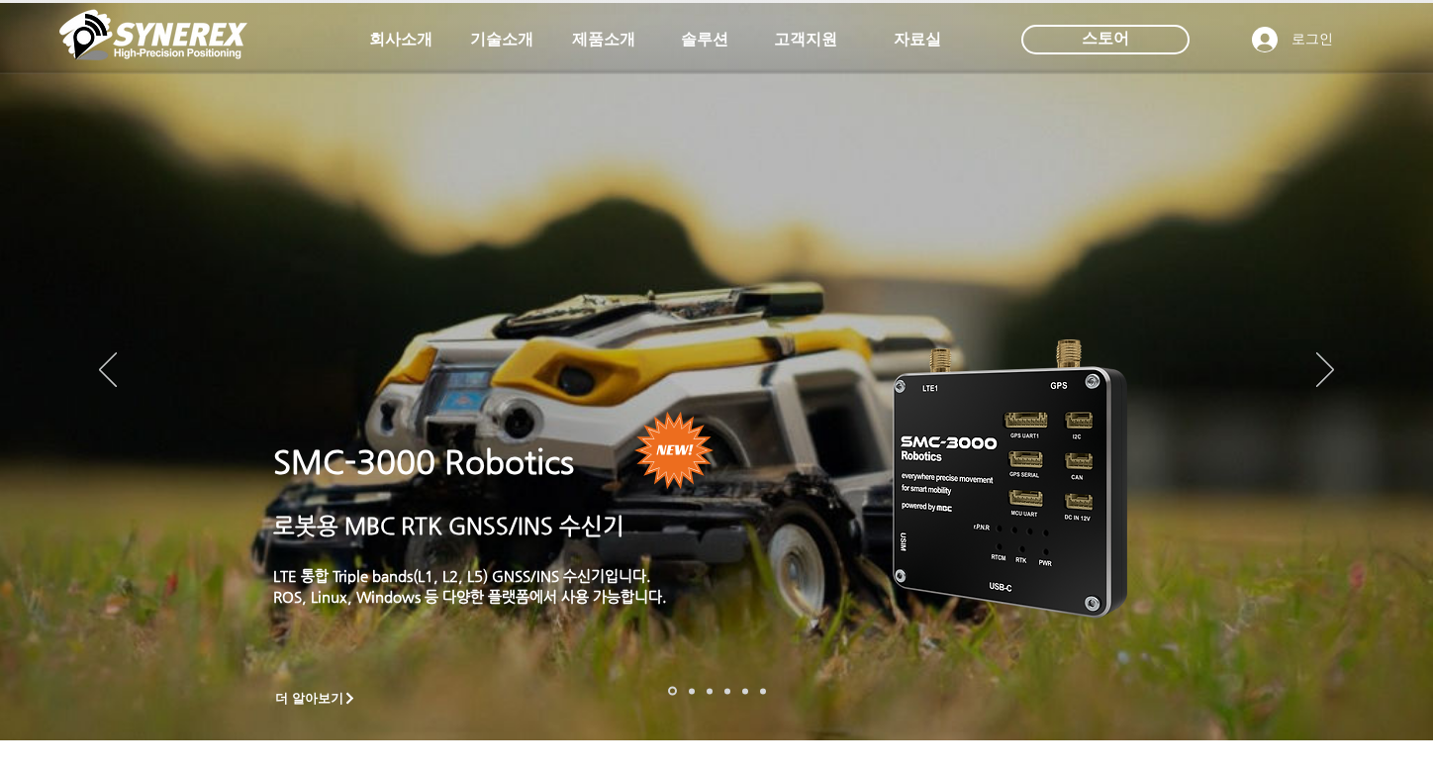 This screenshot has height=772, width=1433. What do you see at coordinates (424, 462) in the screenshot?
I see `span: SMC-3000 Robotics` at bounding box center [424, 462].